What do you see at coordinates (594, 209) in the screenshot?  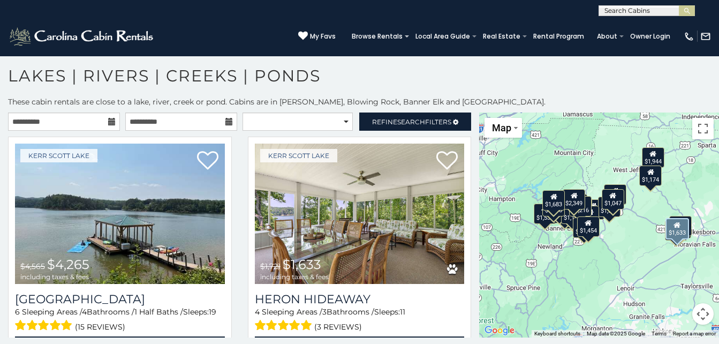 I see `div: $1,157` at bounding box center [594, 209].